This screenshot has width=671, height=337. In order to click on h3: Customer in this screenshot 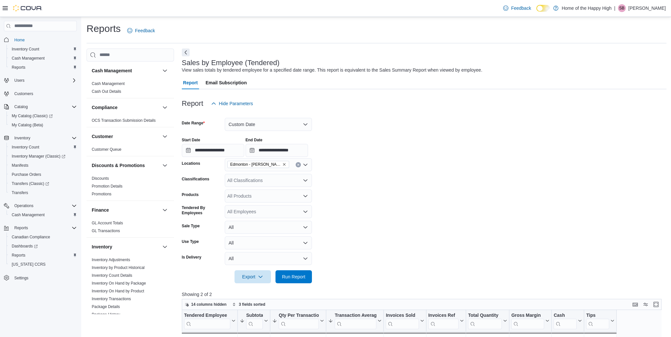, I will do `click(102, 136)`.